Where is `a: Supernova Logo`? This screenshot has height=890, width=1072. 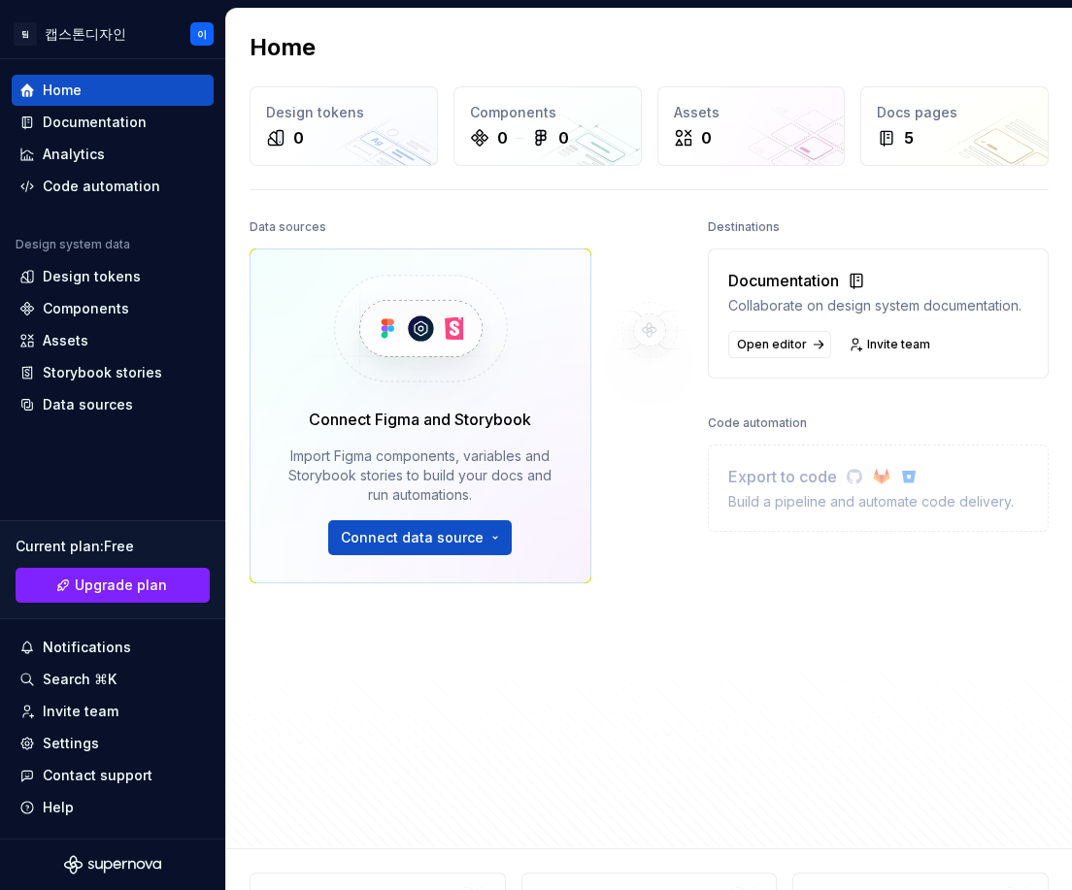
a: Supernova Logo is located at coordinates (113, 865).